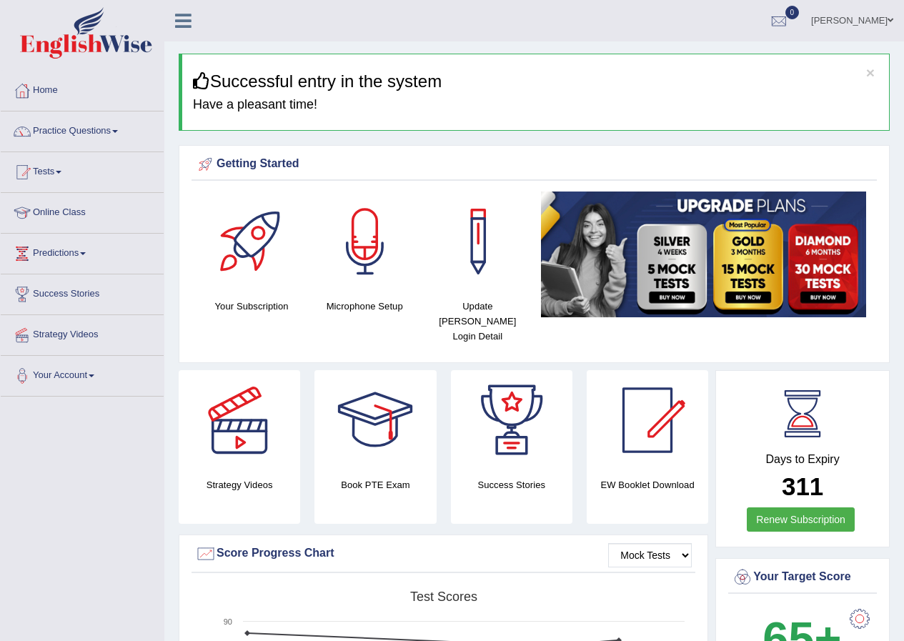 Image resolution: width=904 pixels, height=641 pixels. I want to click on b: 311, so click(803, 486).